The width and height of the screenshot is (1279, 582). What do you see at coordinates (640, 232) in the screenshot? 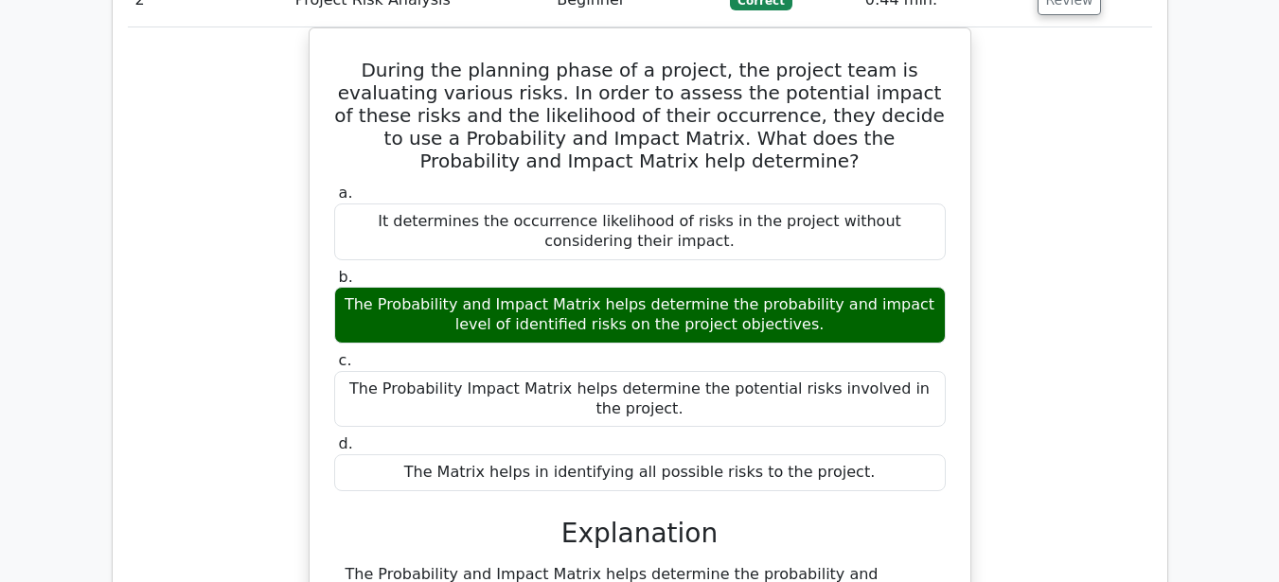
I see `div: It determines the occurrence likelihood of risks in the project without considering their impact.` at bounding box center [640, 232].